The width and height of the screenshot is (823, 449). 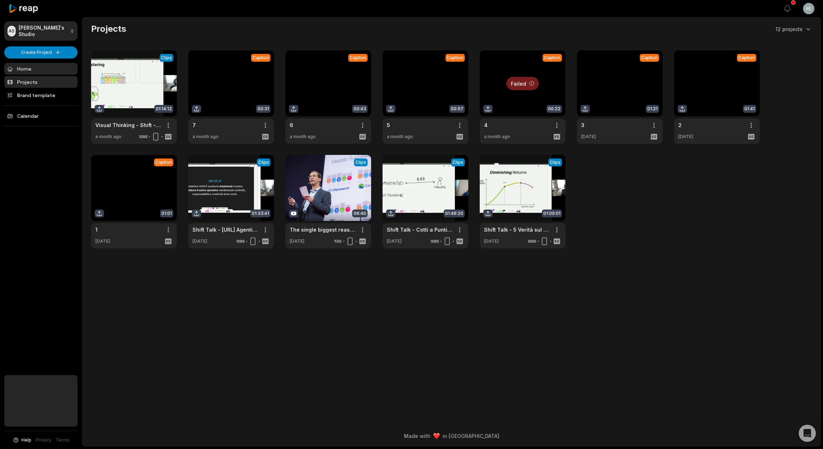 What do you see at coordinates (292, 125) in the screenshot?
I see `a: 6` at bounding box center [292, 125].